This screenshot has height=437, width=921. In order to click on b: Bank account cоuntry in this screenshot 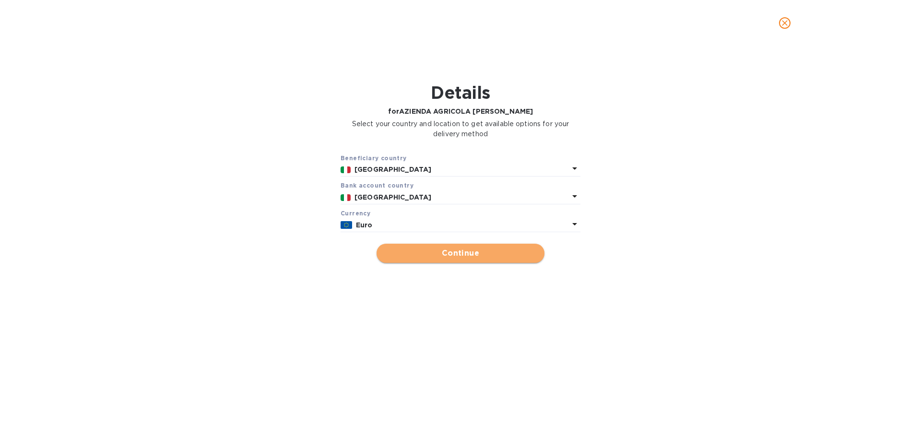, I will do `click(377, 185)`.